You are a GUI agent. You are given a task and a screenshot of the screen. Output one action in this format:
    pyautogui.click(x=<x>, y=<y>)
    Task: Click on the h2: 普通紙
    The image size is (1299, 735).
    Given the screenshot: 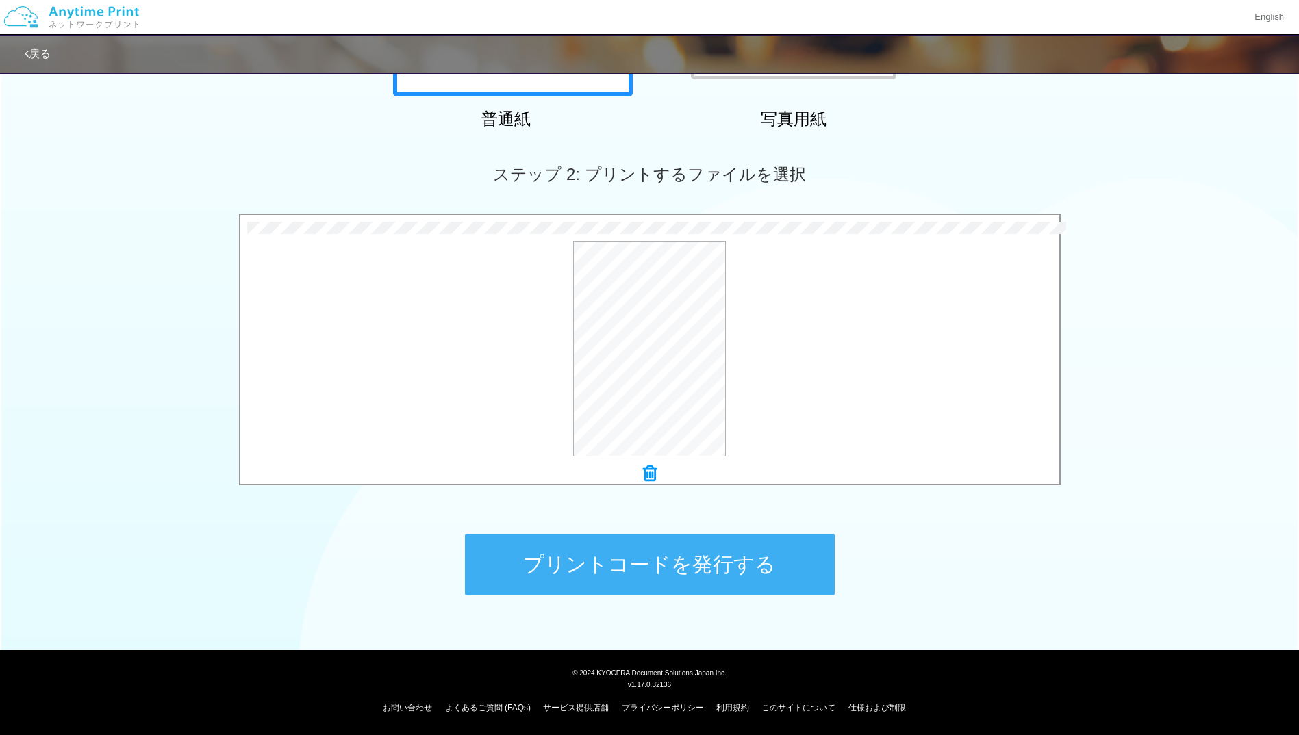 What is the action you would take?
    pyautogui.click(x=506, y=119)
    